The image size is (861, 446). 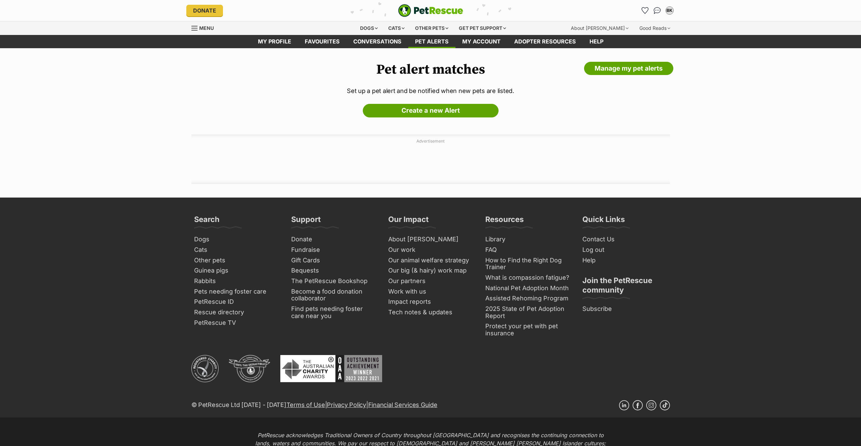 I want to click on a: The PetRescue Bookshop, so click(x=334, y=281).